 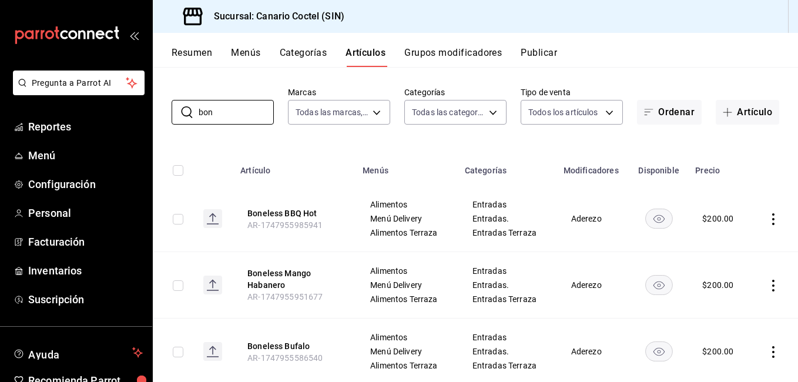 I want to click on span: Suscripción, so click(x=85, y=299).